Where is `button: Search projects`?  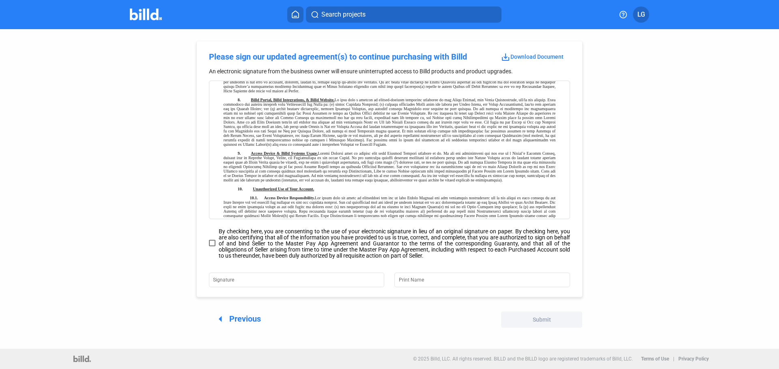
button: Search projects is located at coordinates (403, 15).